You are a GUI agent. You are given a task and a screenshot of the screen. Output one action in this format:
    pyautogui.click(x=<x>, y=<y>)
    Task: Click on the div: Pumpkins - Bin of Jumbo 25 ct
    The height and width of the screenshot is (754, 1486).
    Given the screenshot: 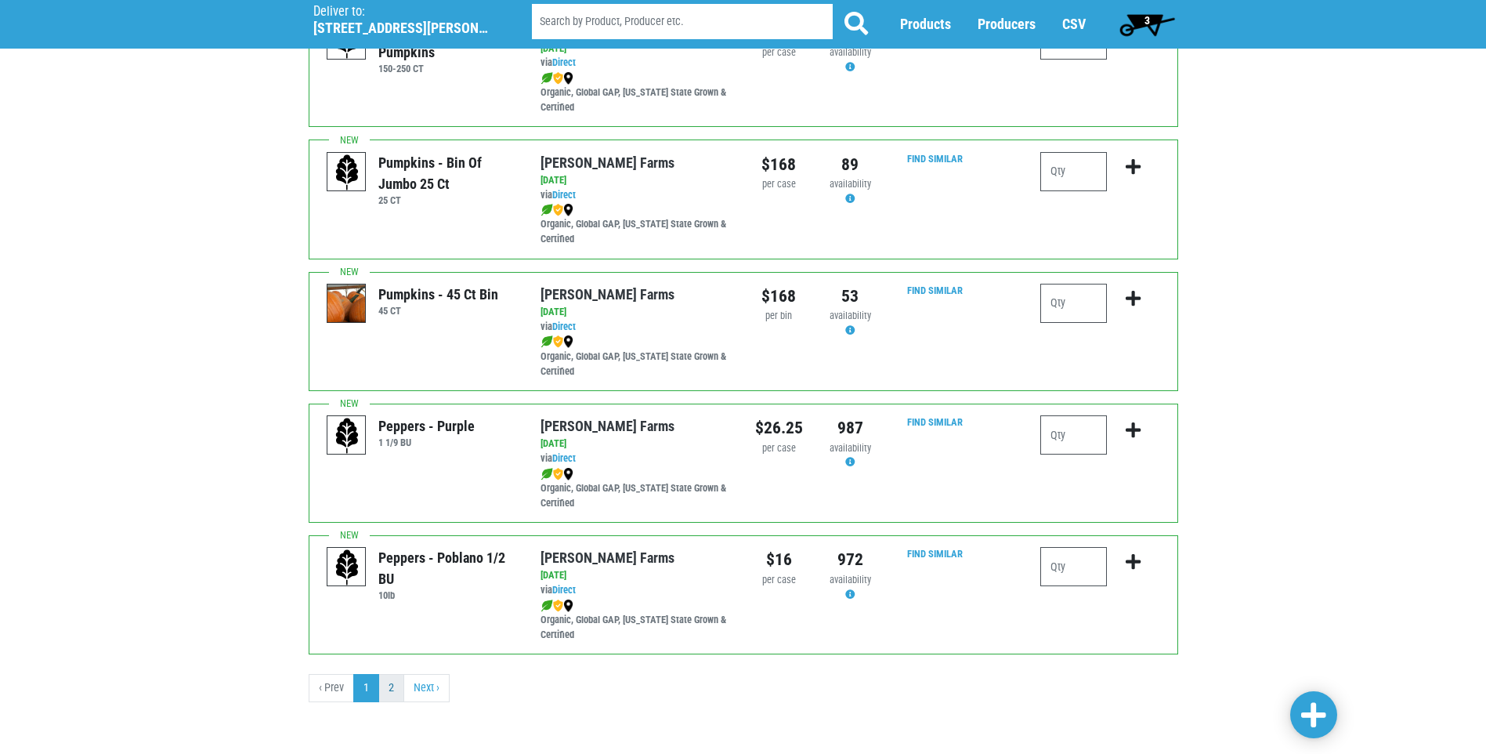 What is the action you would take?
    pyautogui.click(x=447, y=173)
    